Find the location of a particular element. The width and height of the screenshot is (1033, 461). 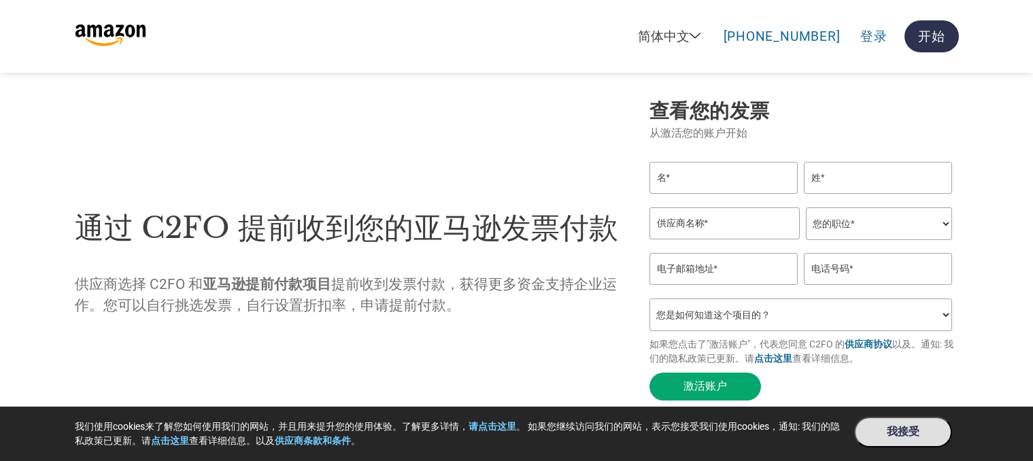

h3: 查看您的发票 is located at coordinates (804, 112).